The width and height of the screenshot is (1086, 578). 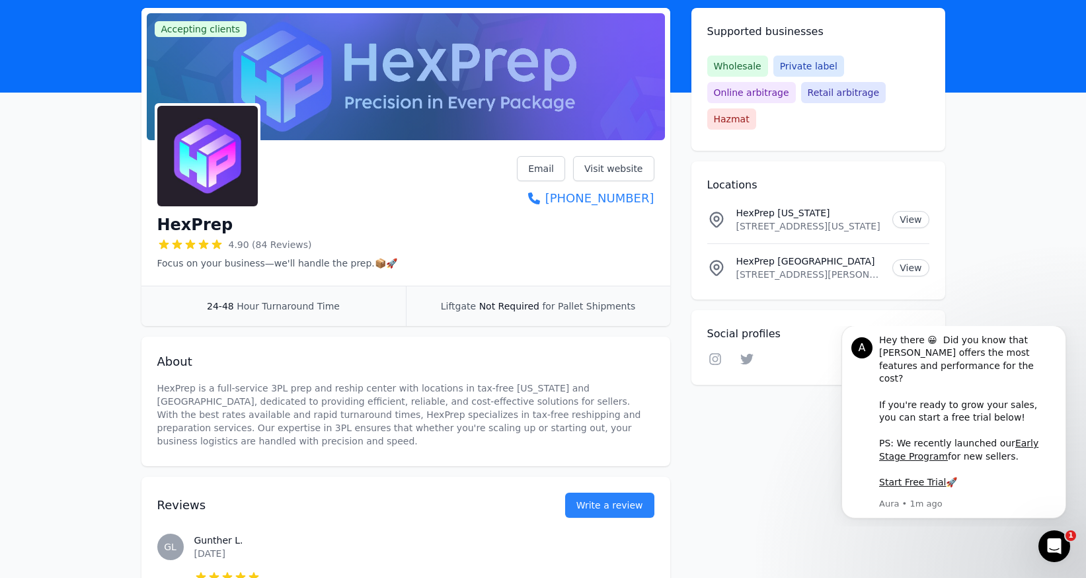 What do you see at coordinates (201, 29) in the screenshot?
I see `span: Accepting clients` at bounding box center [201, 29].